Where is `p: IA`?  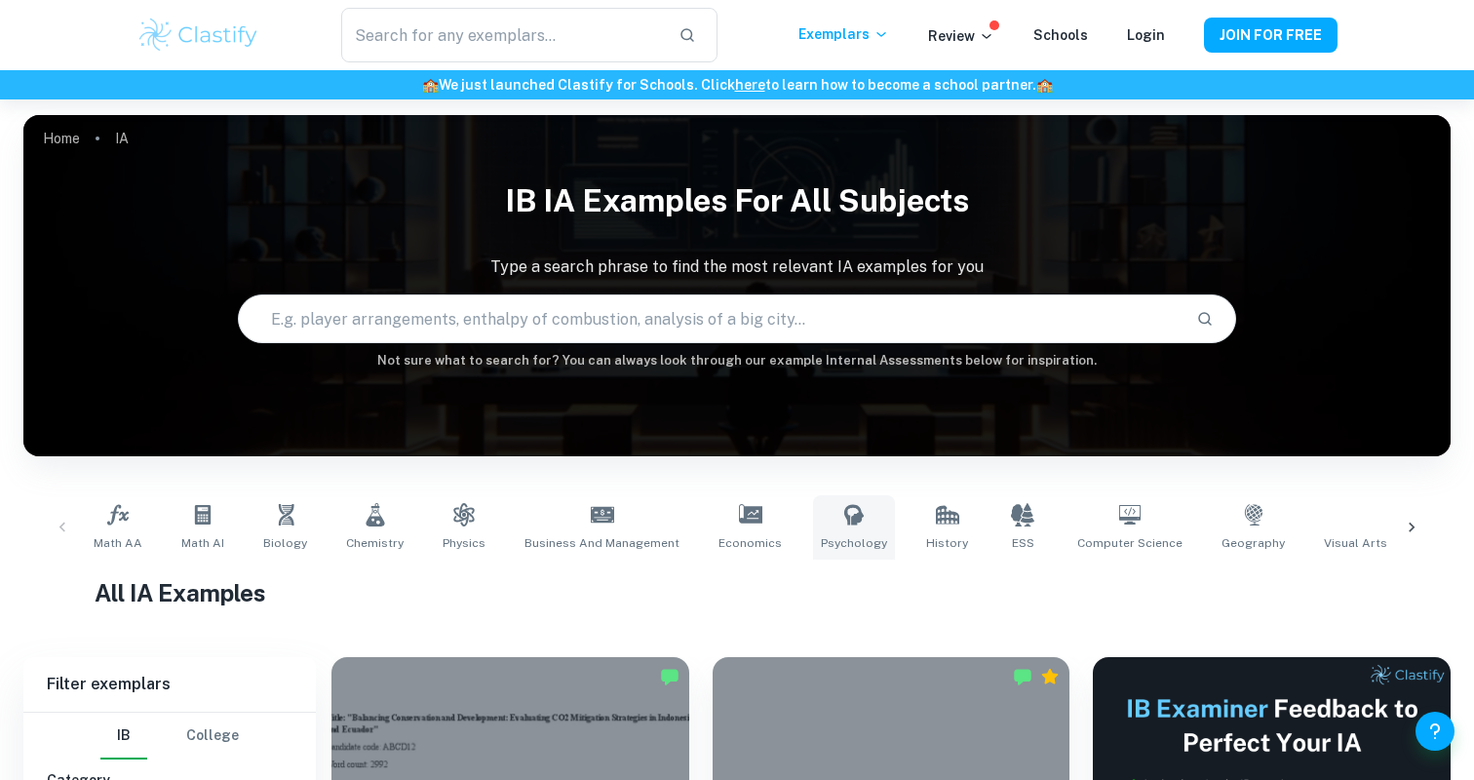
p: IA is located at coordinates (122, 138).